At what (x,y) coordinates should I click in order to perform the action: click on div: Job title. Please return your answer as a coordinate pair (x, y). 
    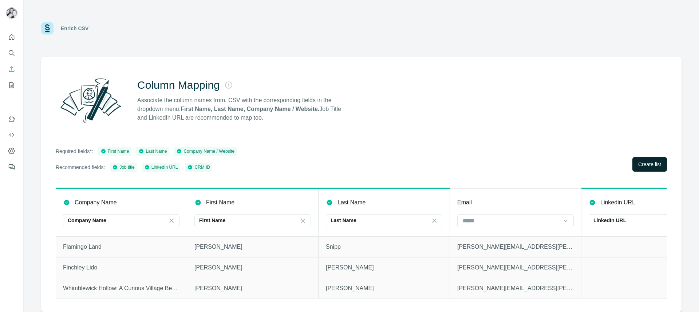
    Looking at the image, I should click on (123, 167).